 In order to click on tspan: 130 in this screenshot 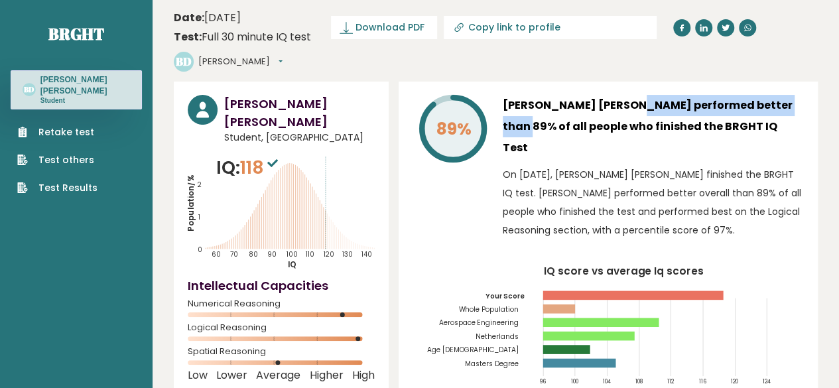, I will do `click(347, 254)`.